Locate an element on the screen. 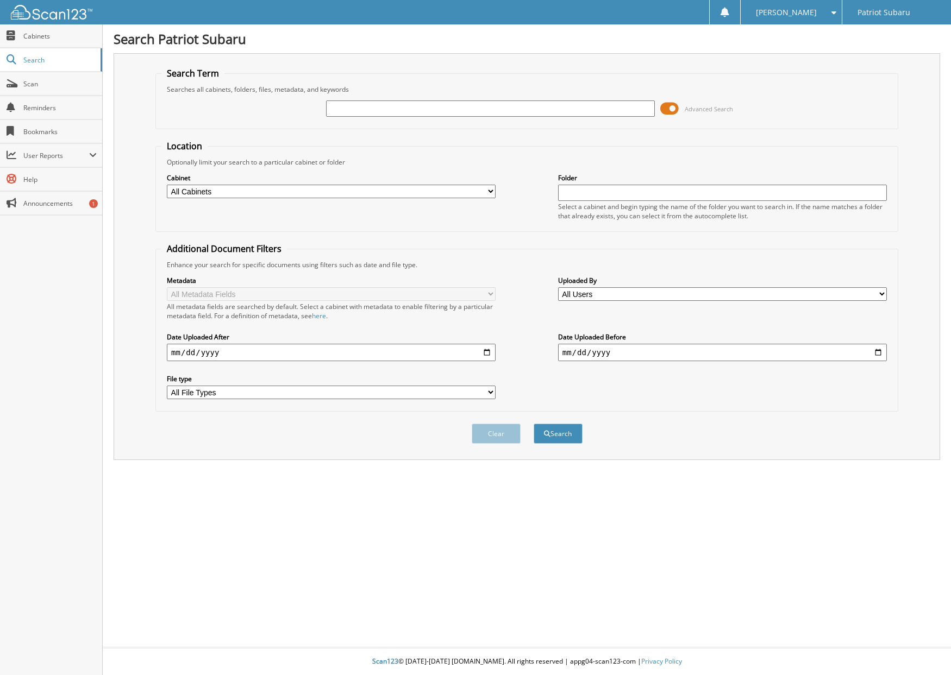 This screenshot has width=951, height=675. label: Date Uploaded Before is located at coordinates (722, 337).